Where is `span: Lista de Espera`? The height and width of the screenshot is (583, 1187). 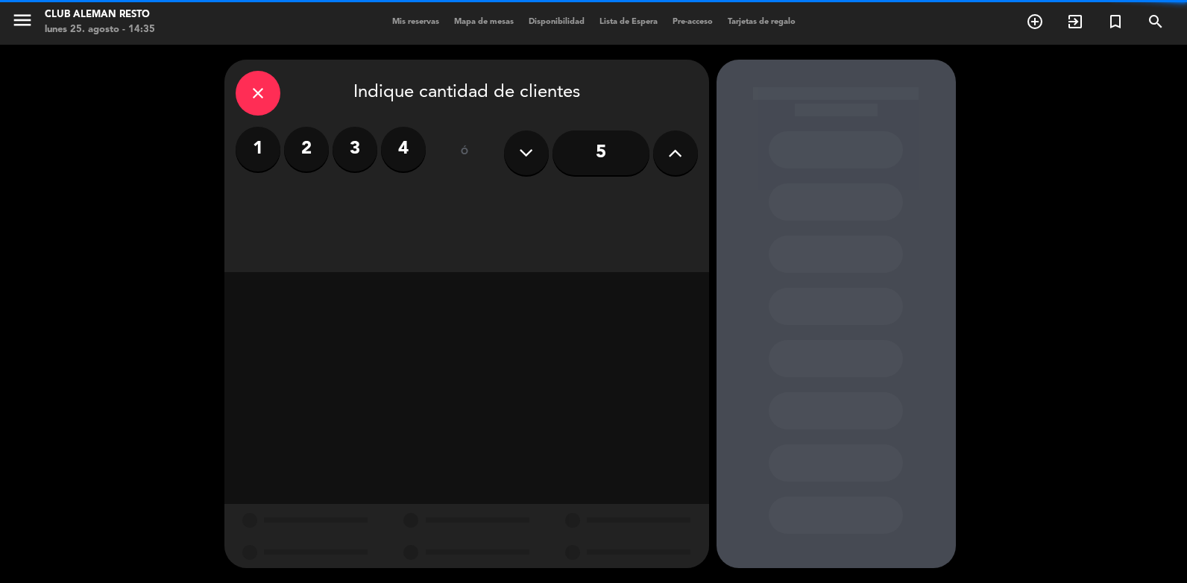
span: Lista de Espera is located at coordinates (629, 22).